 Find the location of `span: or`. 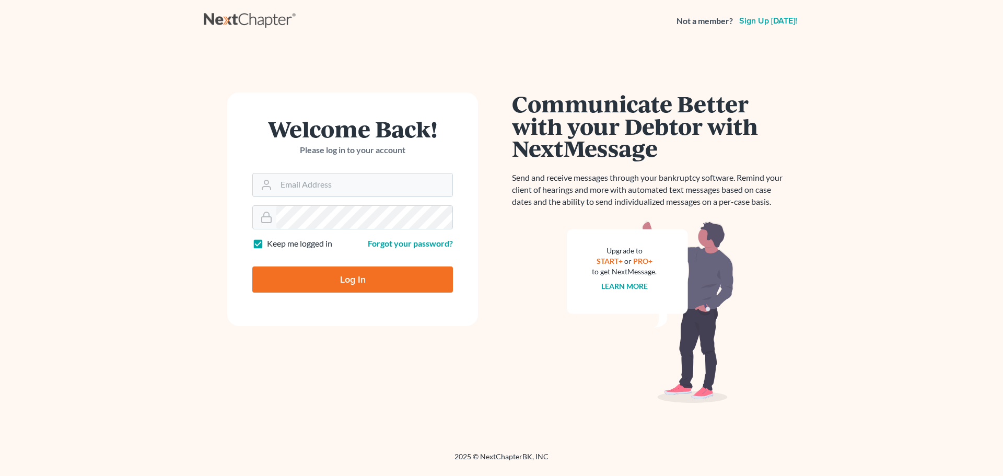

span: or is located at coordinates (628, 261).